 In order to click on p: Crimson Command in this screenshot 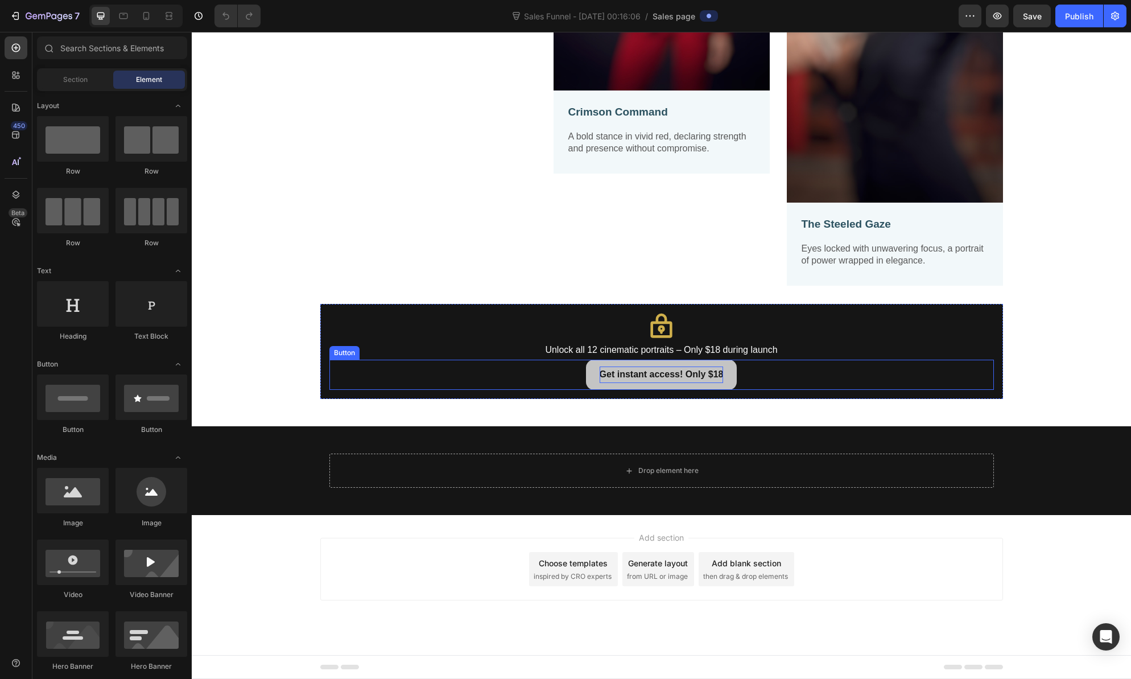, I will do `click(470, 80)`.